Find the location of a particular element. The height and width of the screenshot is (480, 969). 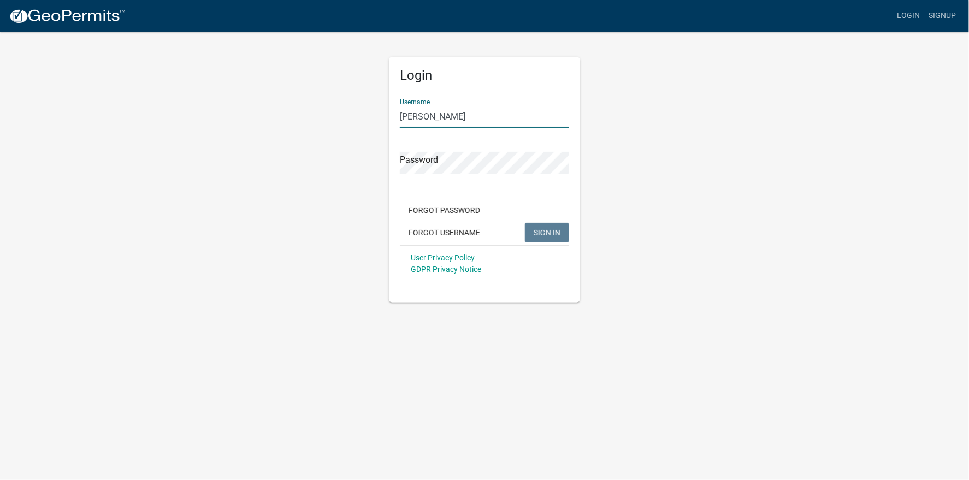

h5: Login is located at coordinates (484, 75).